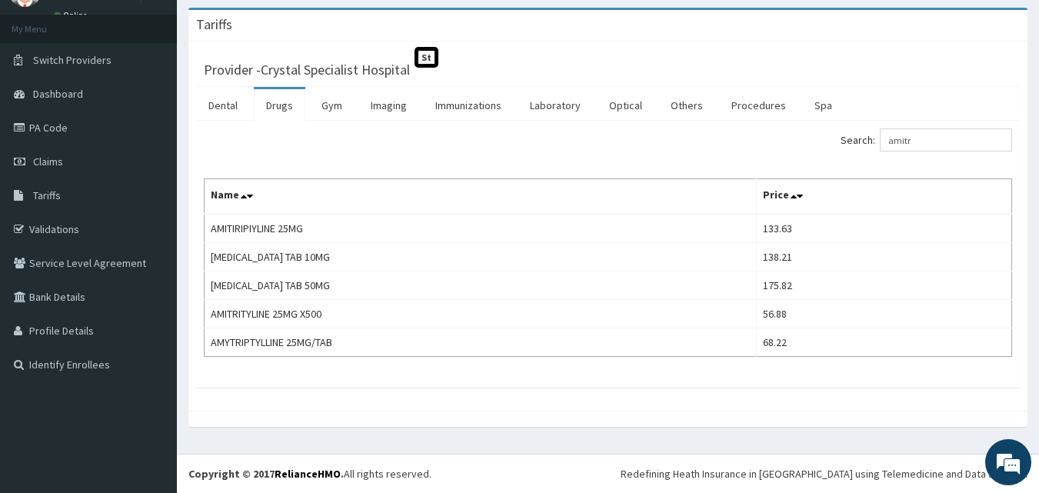 The width and height of the screenshot is (1039, 493). Describe the element at coordinates (266, 474) in the screenshot. I see `strong: Copyright © 2017 .` at that location.